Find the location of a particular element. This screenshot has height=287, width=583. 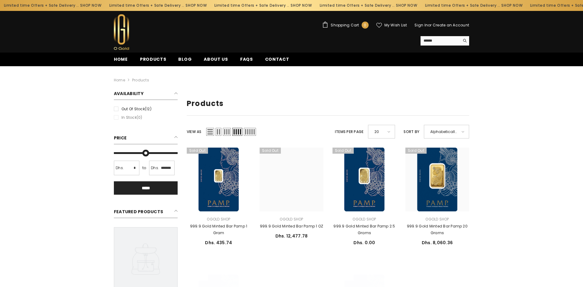

div: Alphabetically, A-Z is located at coordinates (447, 132).